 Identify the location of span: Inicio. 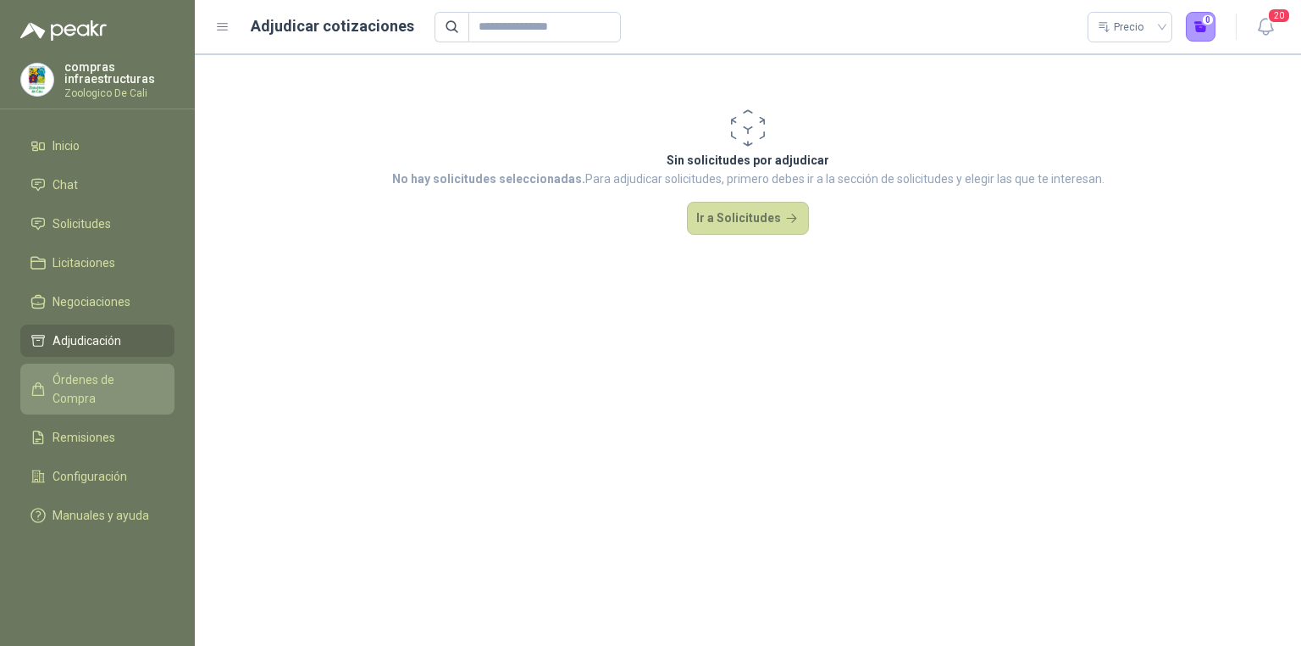
(66, 146).